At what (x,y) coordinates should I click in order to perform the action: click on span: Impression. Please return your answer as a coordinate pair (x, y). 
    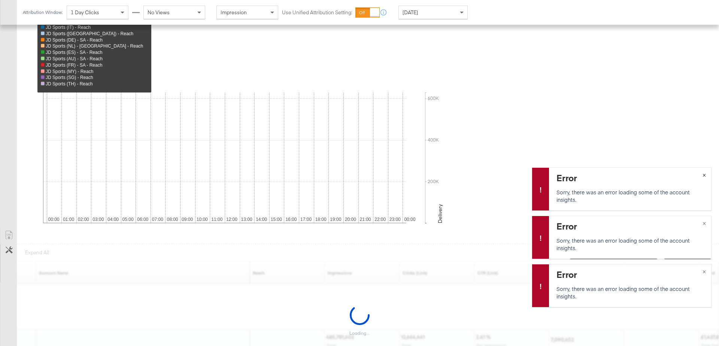
    Looking at the image, I should click on (234, 12).